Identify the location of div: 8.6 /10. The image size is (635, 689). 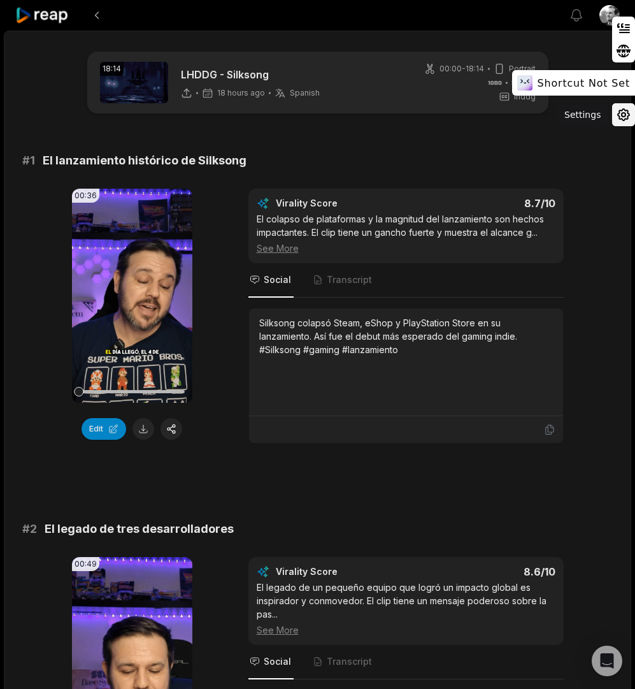
(487, 571).